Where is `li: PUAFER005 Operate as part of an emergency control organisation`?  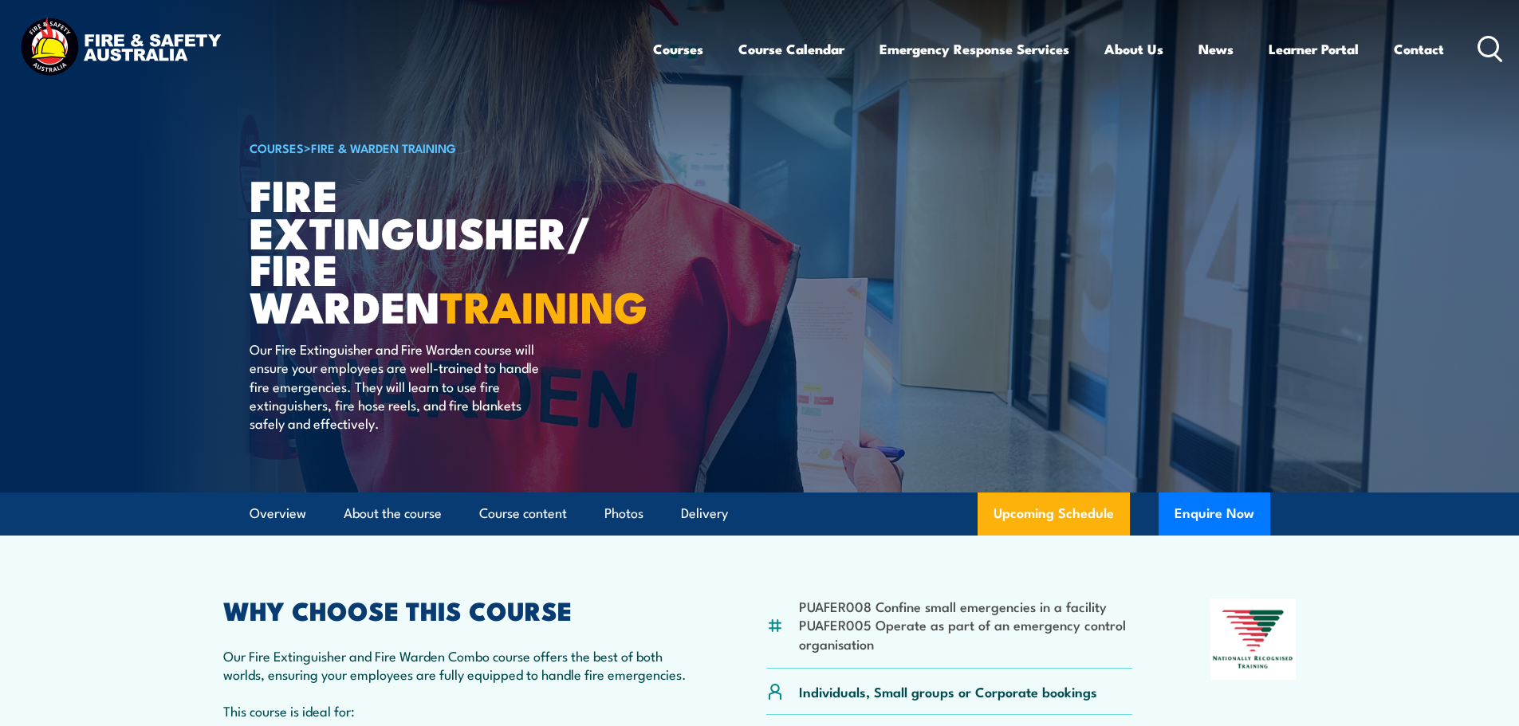
li: PUAFER005 Operate as part of an emergency control organisation is located at coordinates (966, 634).